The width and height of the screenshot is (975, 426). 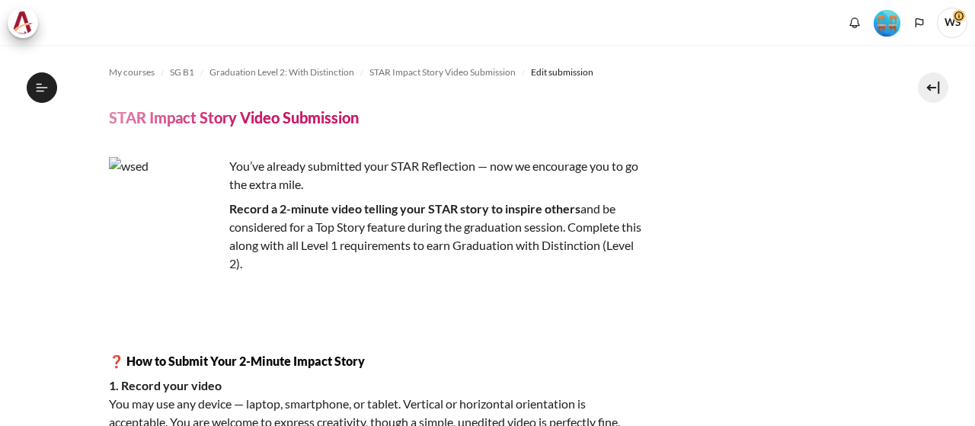 I want to click on a: STAR Impact Story Video Submission, so click(x=442, y=72).